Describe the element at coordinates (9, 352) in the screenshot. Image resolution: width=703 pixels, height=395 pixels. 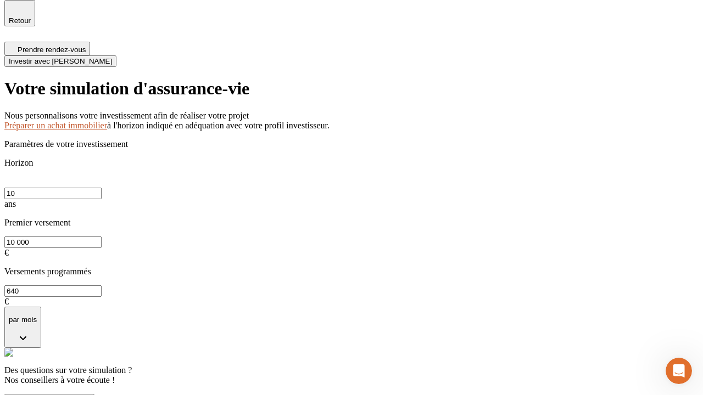
I see `img: alexis.png` at that location.